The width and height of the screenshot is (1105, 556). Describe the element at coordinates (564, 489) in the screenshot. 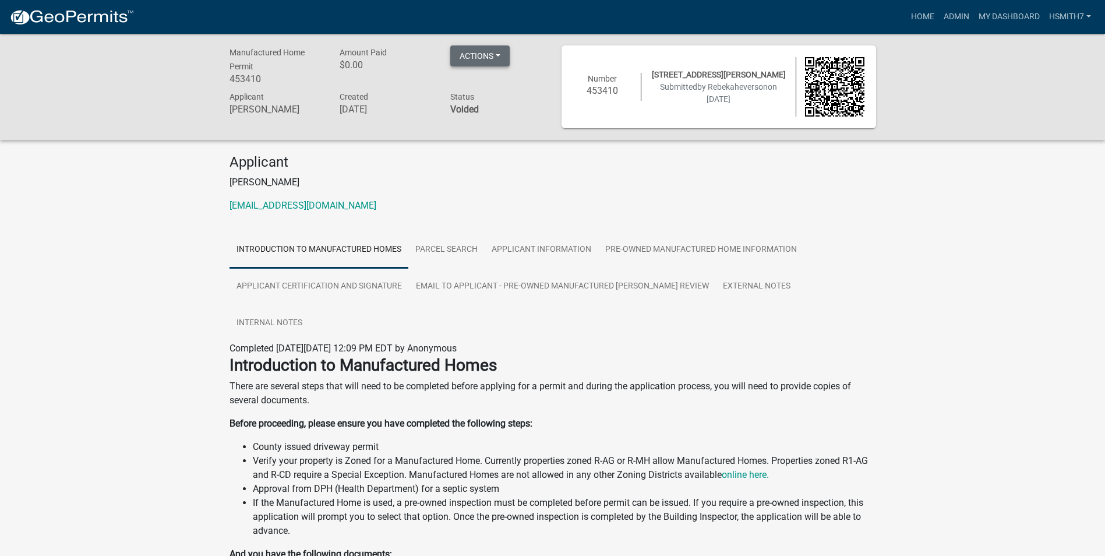

I see `li: Approval from DPH (Health Department) for a septic system` at that location.